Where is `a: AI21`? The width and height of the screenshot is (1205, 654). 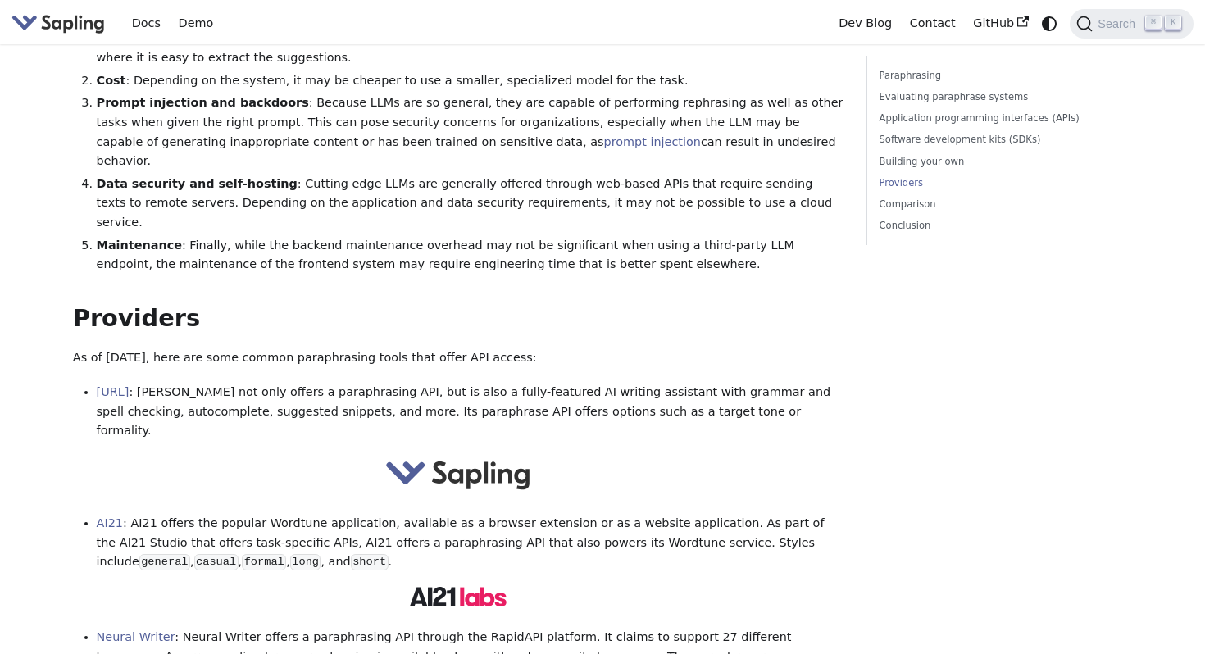
a: AI21 is located at coordinates (110, 523).